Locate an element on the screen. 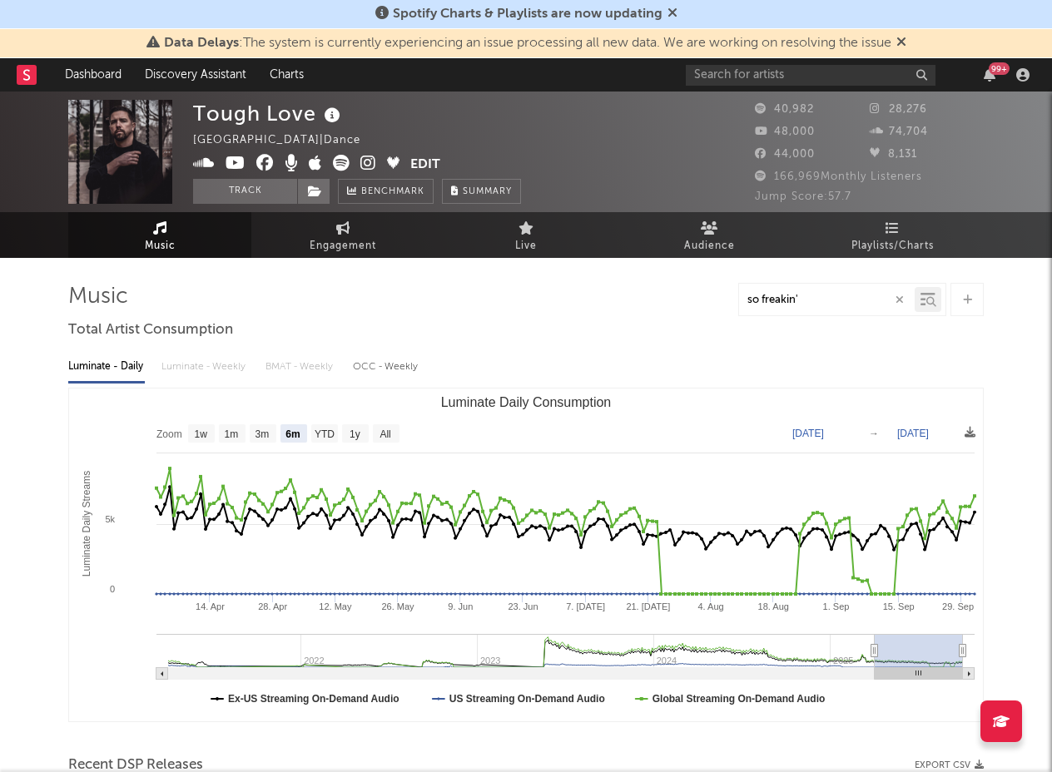 The image size is (1052, 772). span: 74,704 is located at coordinates (899, 131).